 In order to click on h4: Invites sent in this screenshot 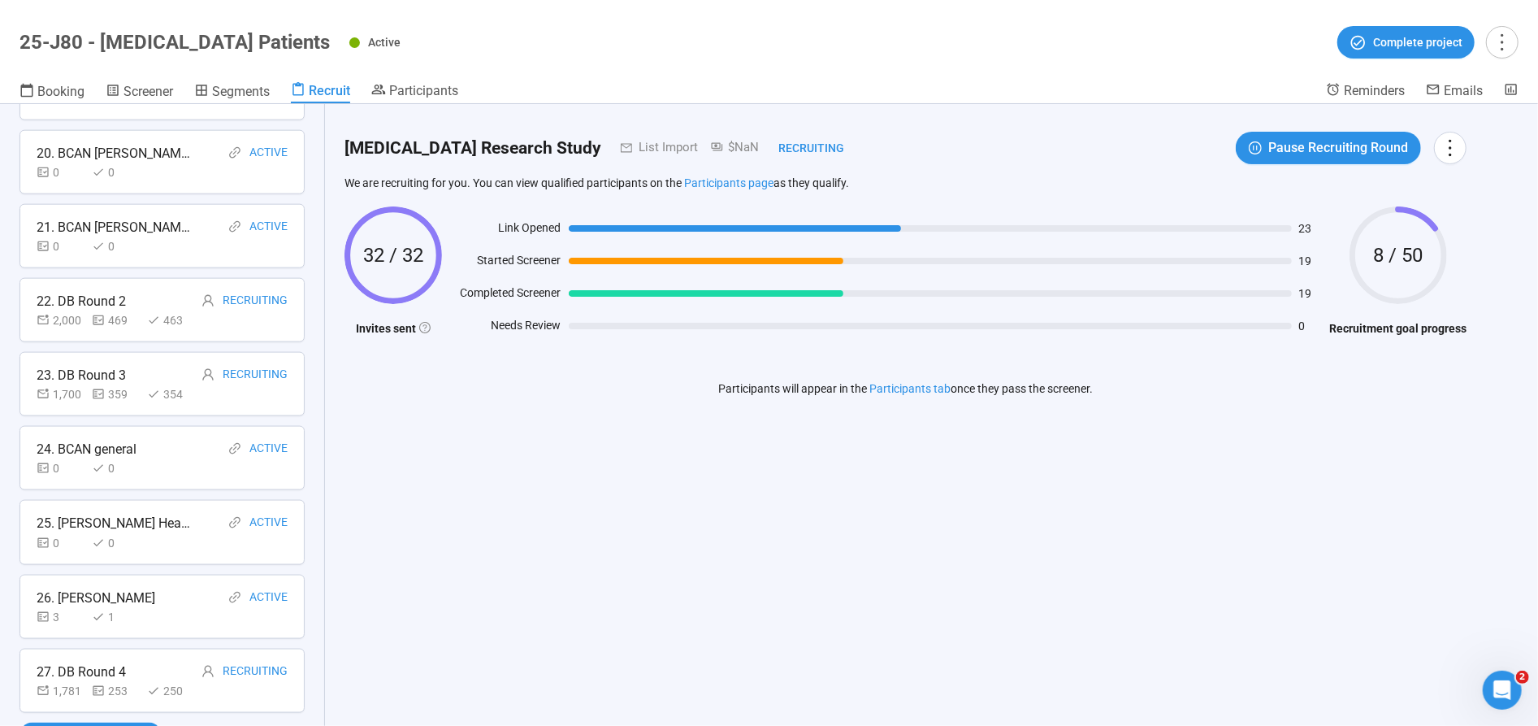, I will do `click(393, 328)`.